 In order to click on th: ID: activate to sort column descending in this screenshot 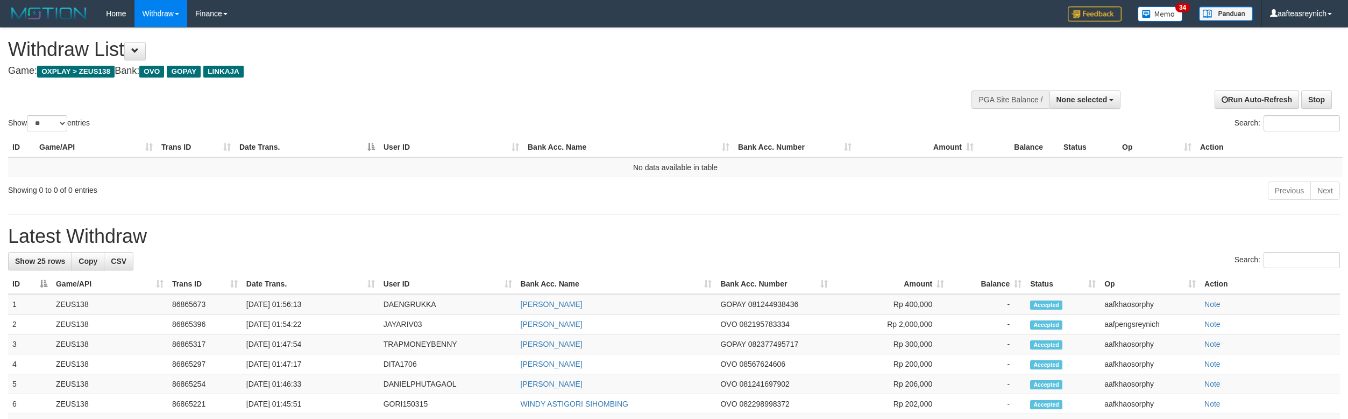, I will do `click(30, 283)`.